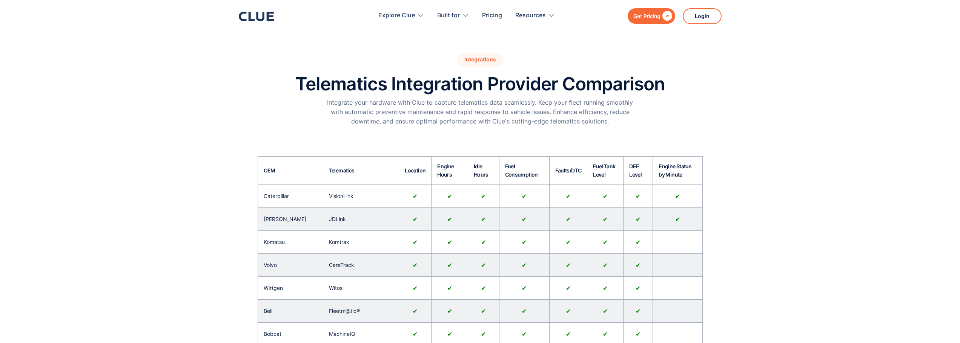 Image resolution: width=960 pixels, height=343 pixels. What do you see at coordinates (344, 311) in the screenshot?
I see `h3: Fleetm@tic®` at bounding box center [344, 311].